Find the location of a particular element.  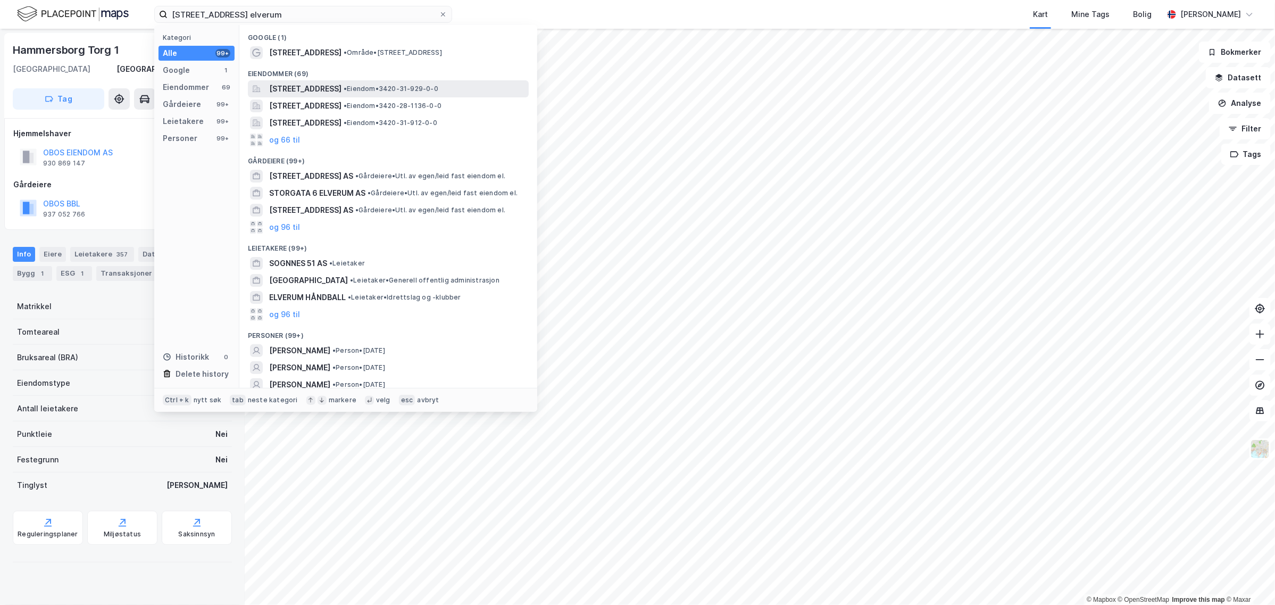

button: Tag is located at coordinates (59, 99).